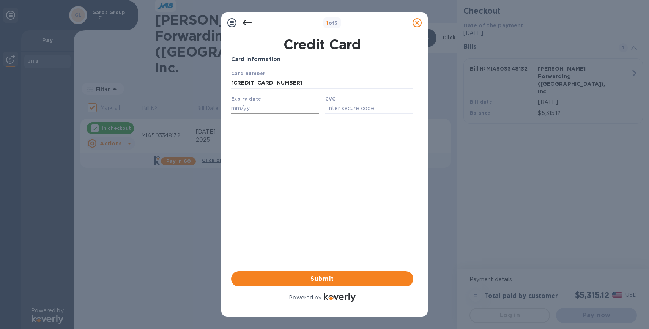 This screenshot has height=329, width=649. Describe the element at coordinates (305, 298) in the screenshot. I see `p: Powered by` at that location.